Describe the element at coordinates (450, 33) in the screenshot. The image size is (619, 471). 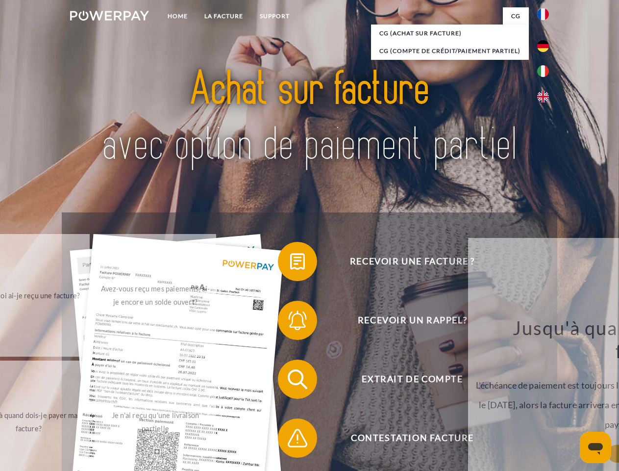
I see `a: CG (achat sur facture)` at that location.